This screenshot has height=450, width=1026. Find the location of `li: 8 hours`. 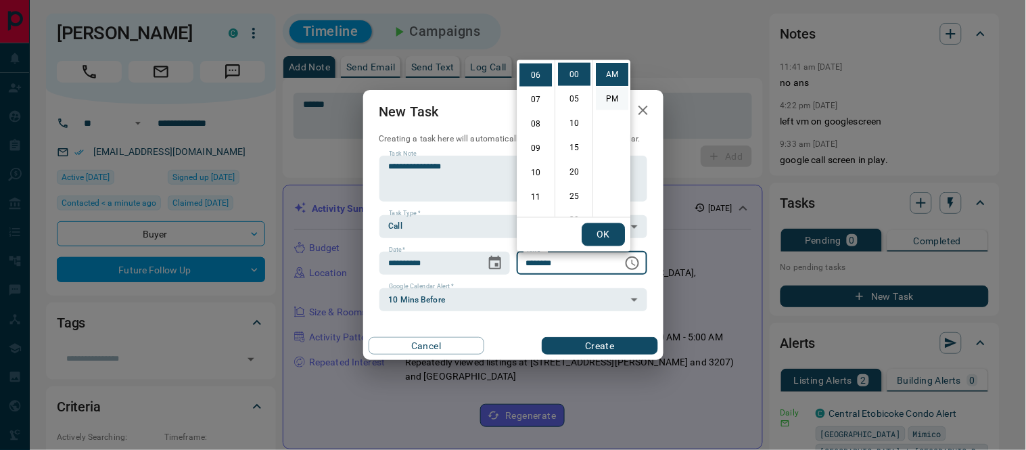

li: 8 hours is located at coordinates (536, 124).